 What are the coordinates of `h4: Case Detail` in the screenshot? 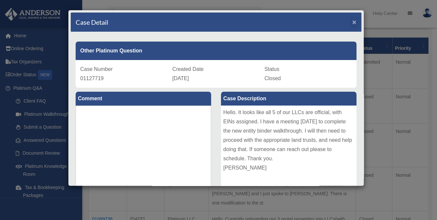 It's located at (92, 22).